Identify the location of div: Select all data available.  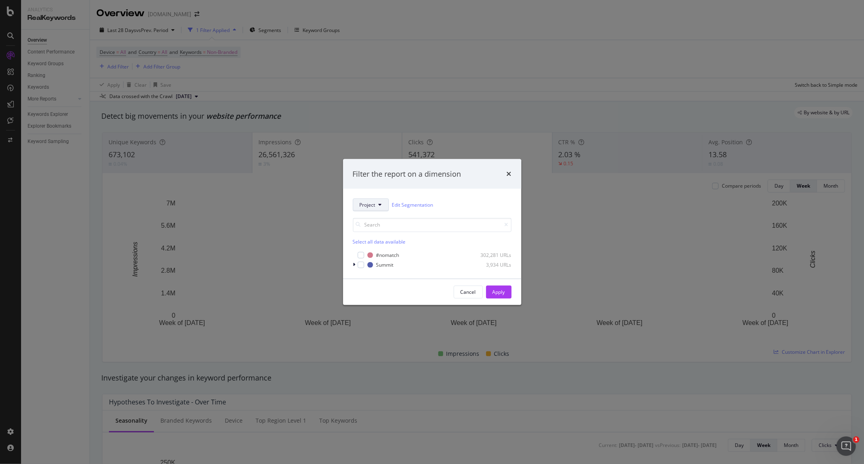
(432, 242).